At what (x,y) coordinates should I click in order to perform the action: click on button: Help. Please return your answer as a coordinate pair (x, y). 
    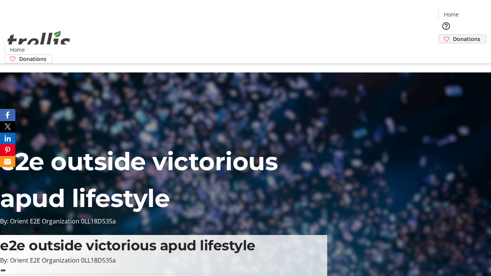
    Looking at the image, I should click on (446, 26).